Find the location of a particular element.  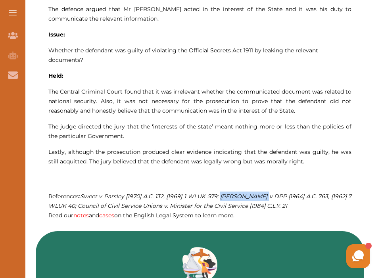

span: . The jury believed that the defendant was legally wrong but was morally right. is located at coordinates (195, 161).